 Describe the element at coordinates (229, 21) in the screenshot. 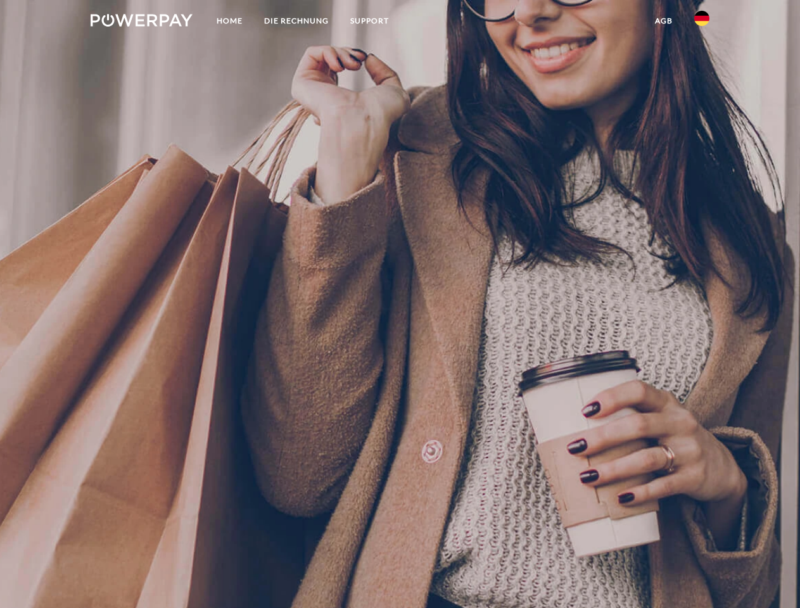

I see `a: Home` at that location.